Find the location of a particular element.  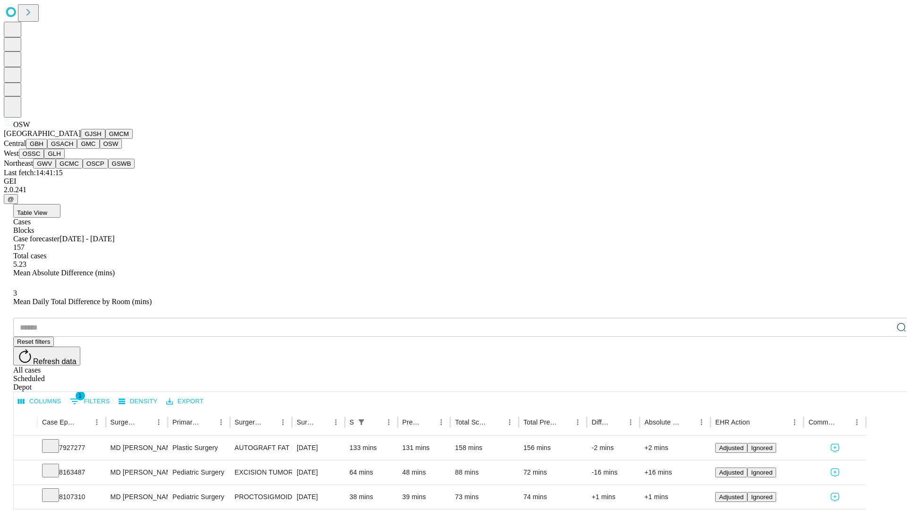

button: Density is located at coordinates (138, 402).